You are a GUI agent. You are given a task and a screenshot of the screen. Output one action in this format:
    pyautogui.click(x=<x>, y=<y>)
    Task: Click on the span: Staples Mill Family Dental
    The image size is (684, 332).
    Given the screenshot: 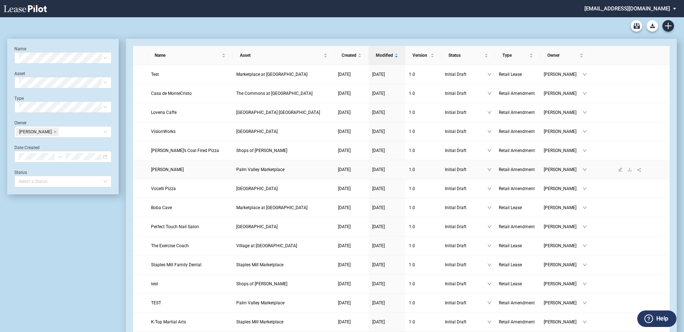 What is the action you would take?
    pyautogui.click(x=176, y=265)
    